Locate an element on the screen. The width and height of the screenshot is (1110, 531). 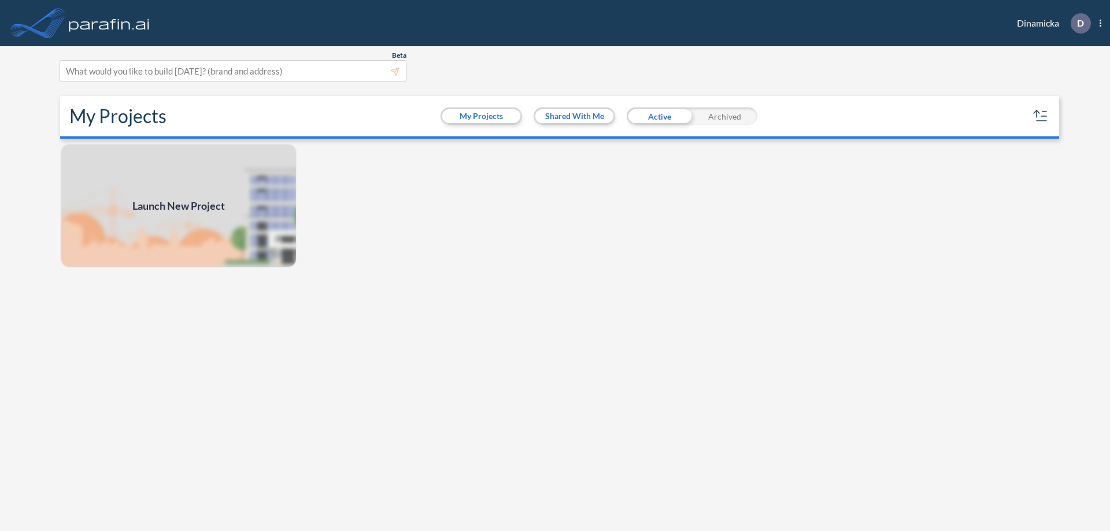
a: Launch New Project is located at coordinates (179, 206).